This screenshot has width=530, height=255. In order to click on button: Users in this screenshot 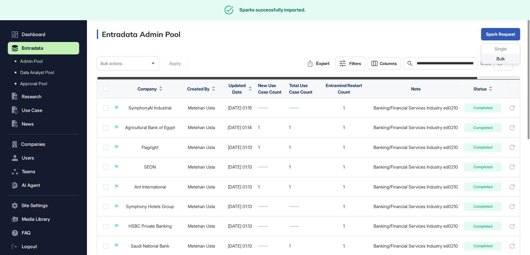, I will do `click(44, 158)`.